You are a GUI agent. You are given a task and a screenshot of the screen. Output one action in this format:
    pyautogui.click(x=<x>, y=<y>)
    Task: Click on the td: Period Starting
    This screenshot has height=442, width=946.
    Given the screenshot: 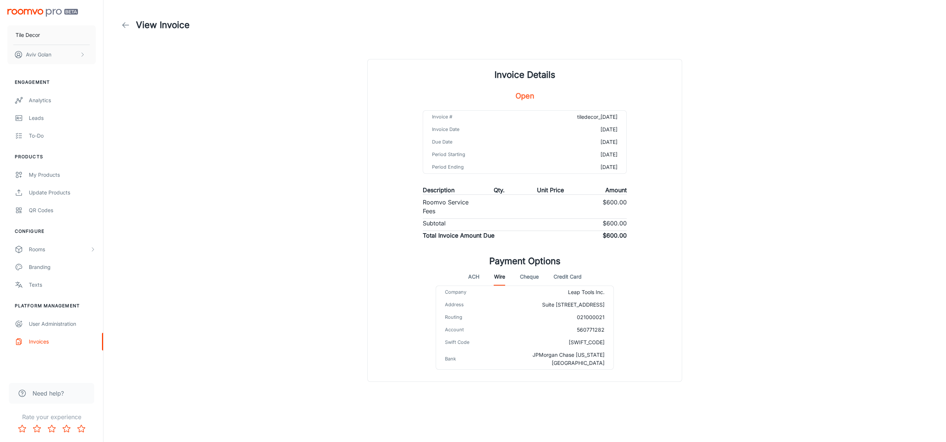 What is the action you would take?
    pyautogui.click(x=475, y=155)
    